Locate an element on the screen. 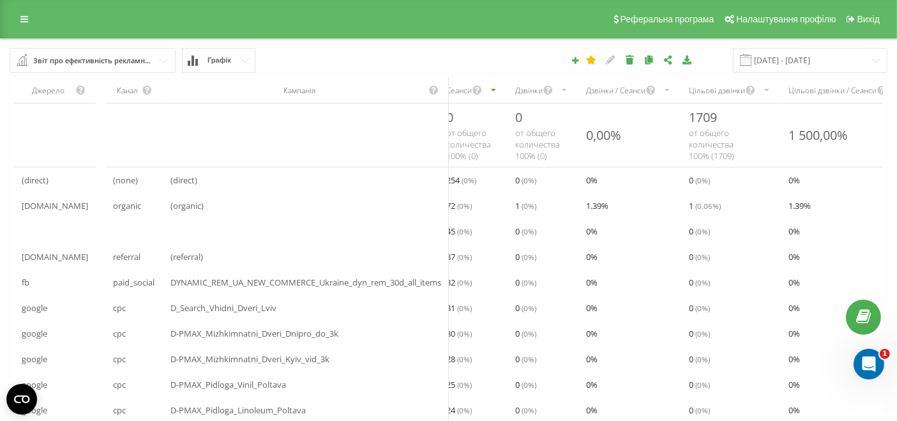  span: (direct) is located at coordinates (184, 180).